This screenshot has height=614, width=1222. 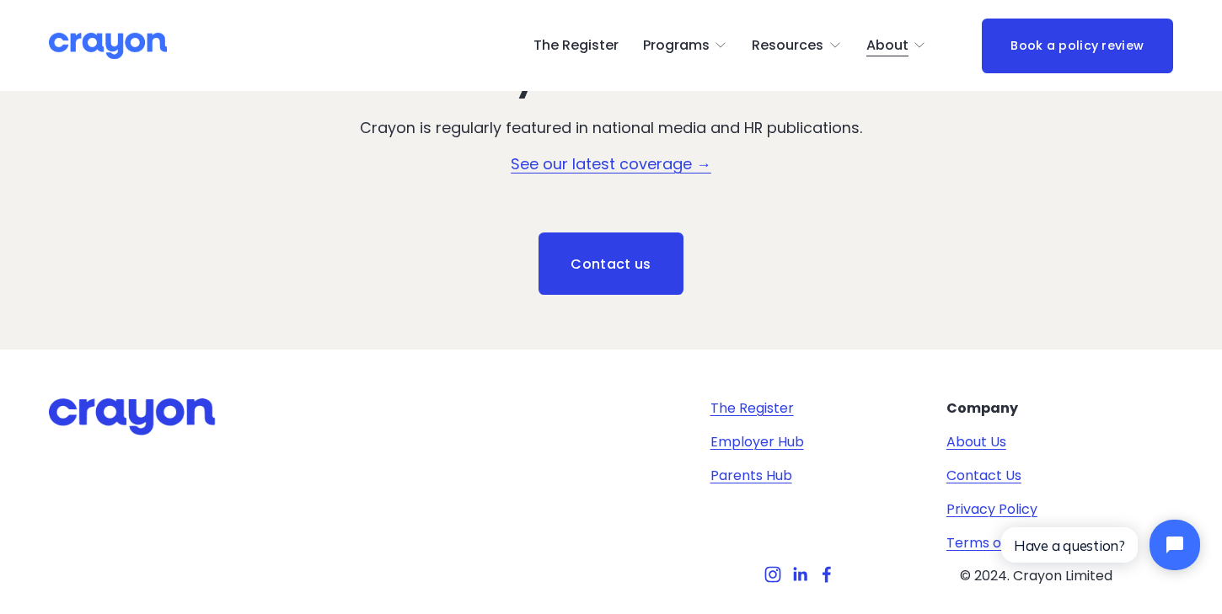 I want to click on button: Open chat widget, so click(x=188, y=40).